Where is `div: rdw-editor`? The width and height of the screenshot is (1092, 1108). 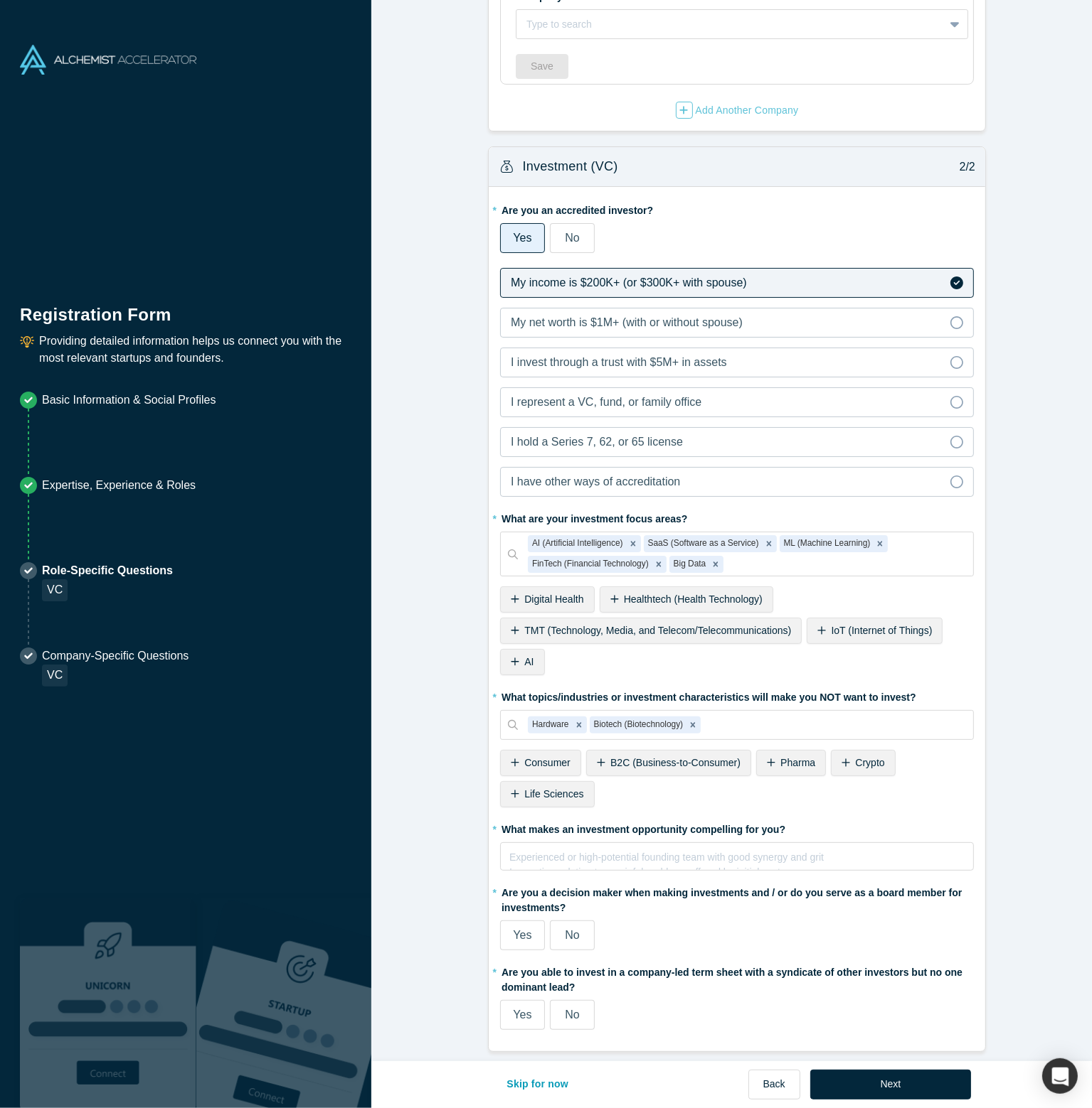 div: rdw-editor is located at coordinates (737, 861).